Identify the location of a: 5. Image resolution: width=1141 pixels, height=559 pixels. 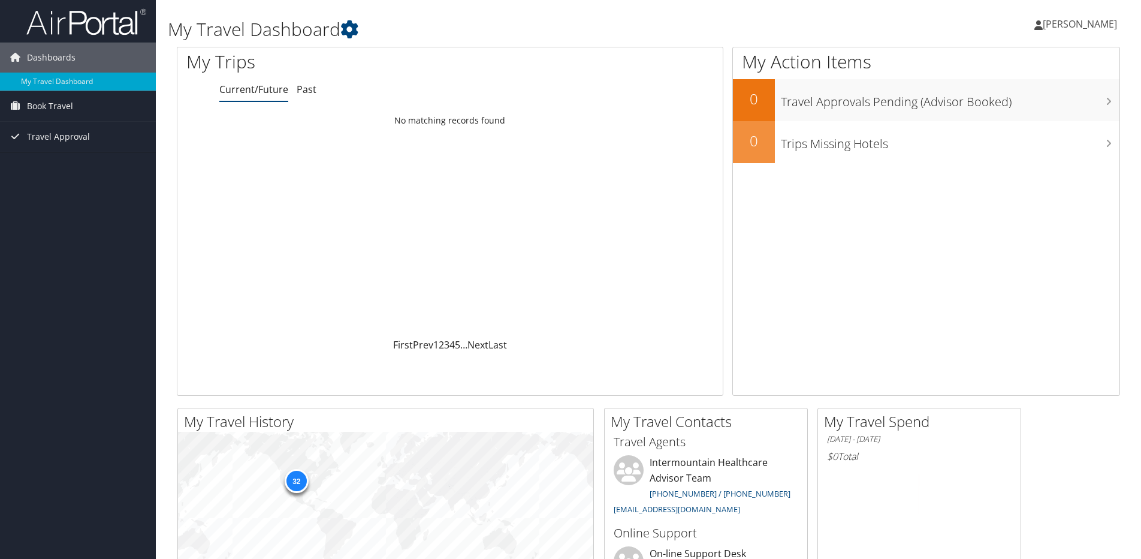
(457, 345).